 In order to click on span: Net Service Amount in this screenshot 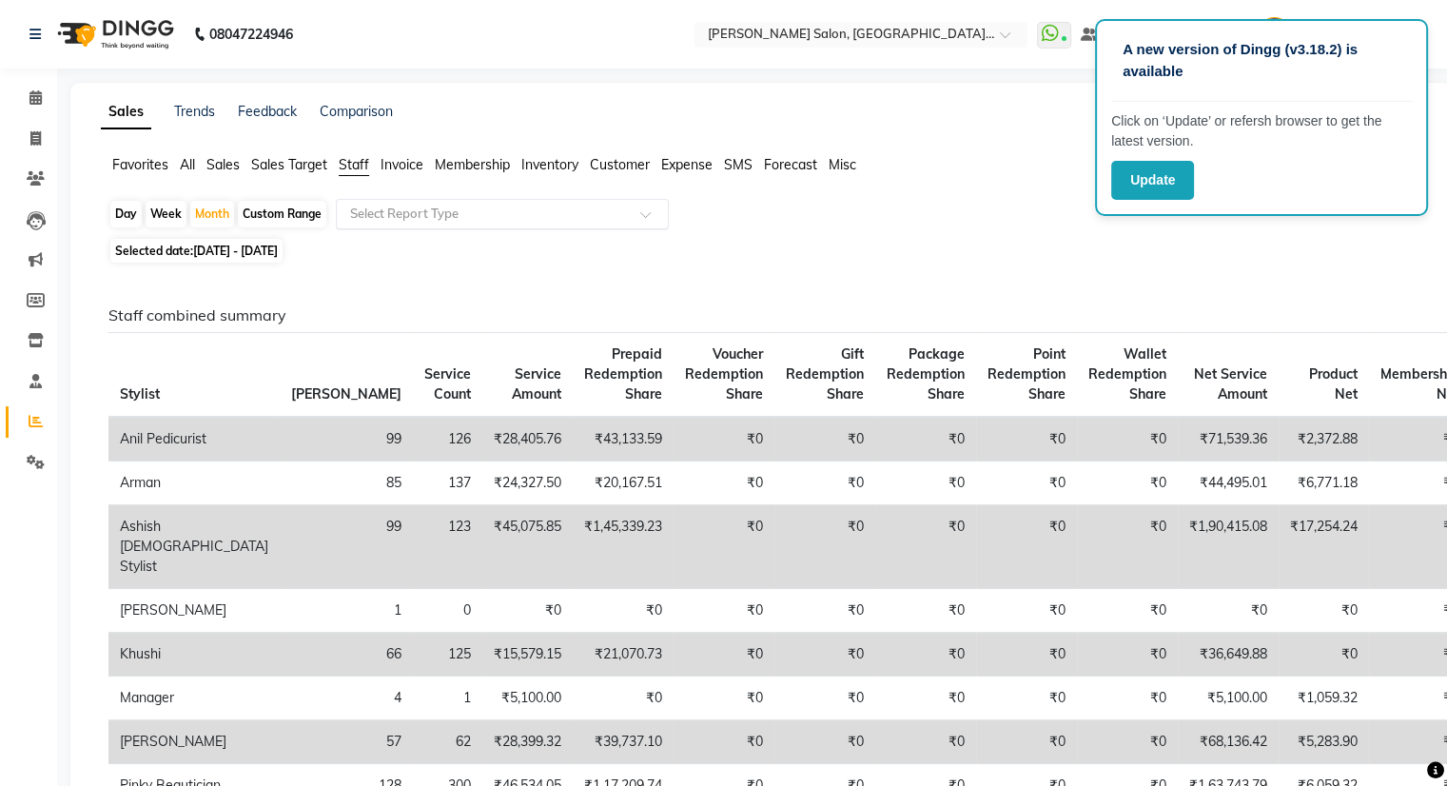, I will do `click(1230, 383)`.